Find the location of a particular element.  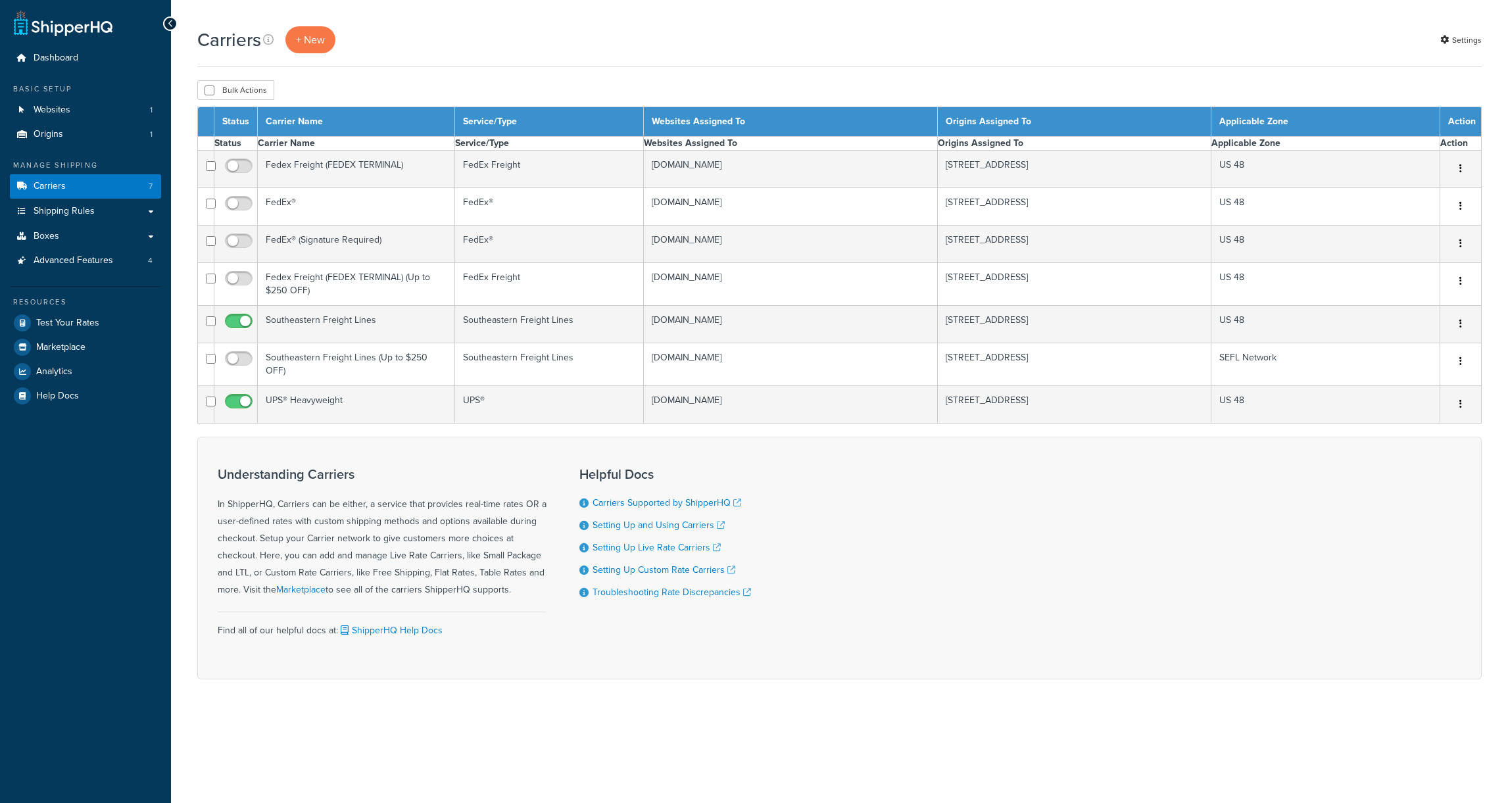

li: Origins is located at coordinates (86, 134).